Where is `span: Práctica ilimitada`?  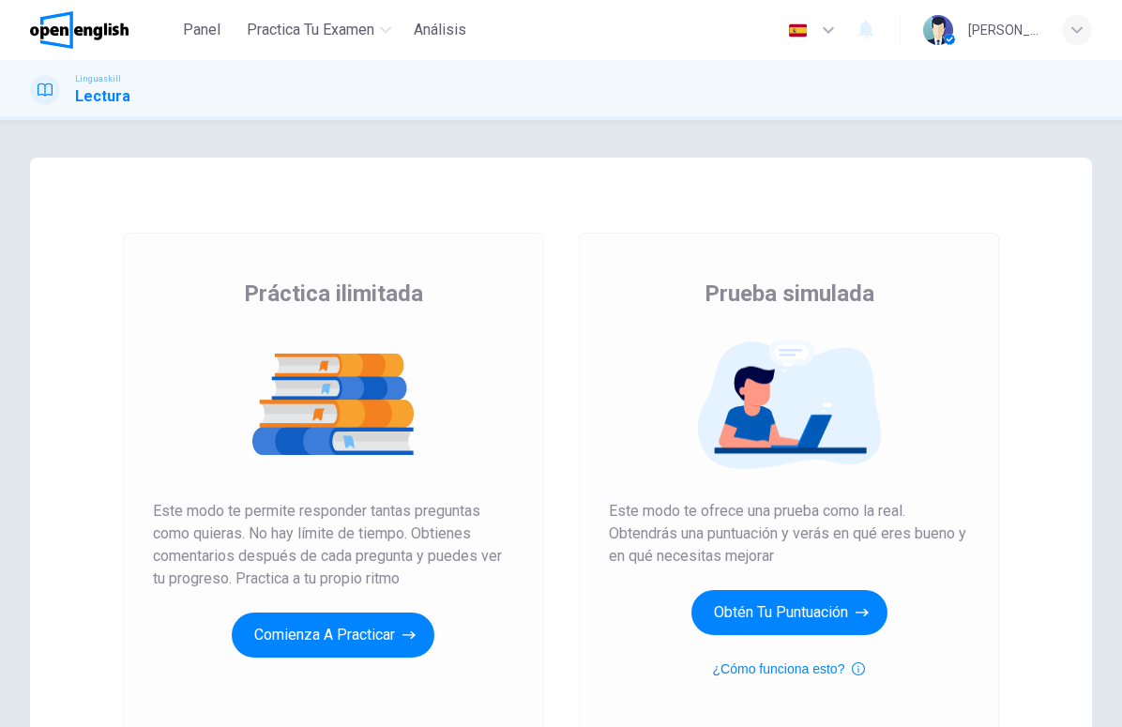
span: Práctica ilimitada is located at coordinates (333, 294).